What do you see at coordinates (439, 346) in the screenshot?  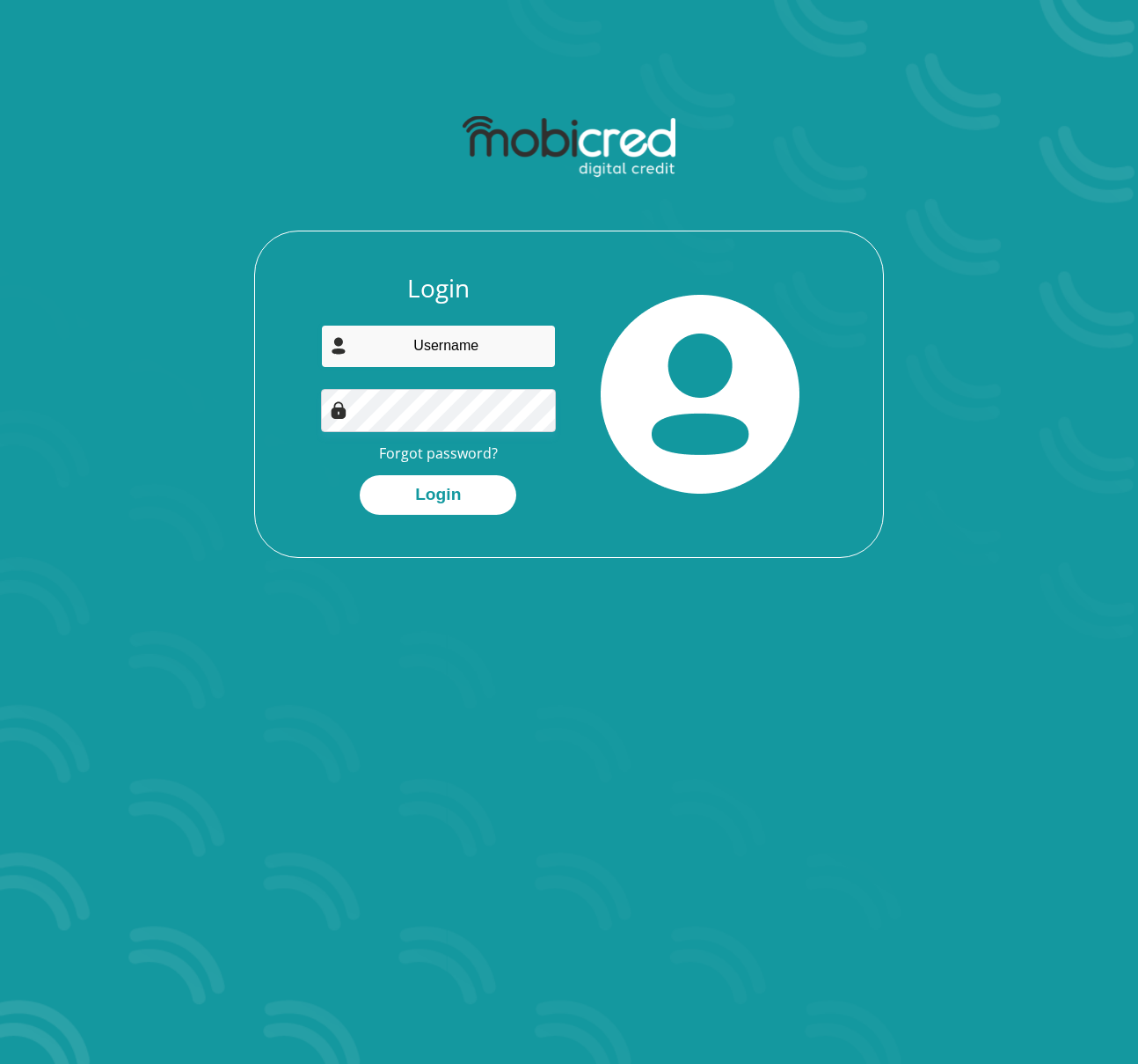 I see `input: Username` at bounding box center [439, 346].